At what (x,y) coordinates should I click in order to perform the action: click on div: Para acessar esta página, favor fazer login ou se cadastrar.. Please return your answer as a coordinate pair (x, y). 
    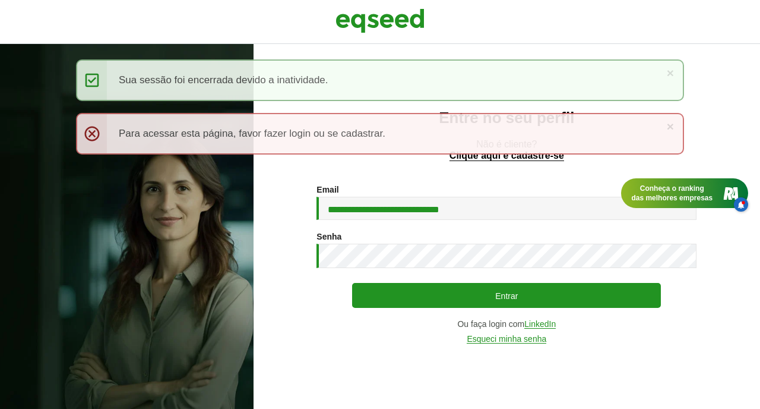
    Looking at the image, I should click on (380, 134).